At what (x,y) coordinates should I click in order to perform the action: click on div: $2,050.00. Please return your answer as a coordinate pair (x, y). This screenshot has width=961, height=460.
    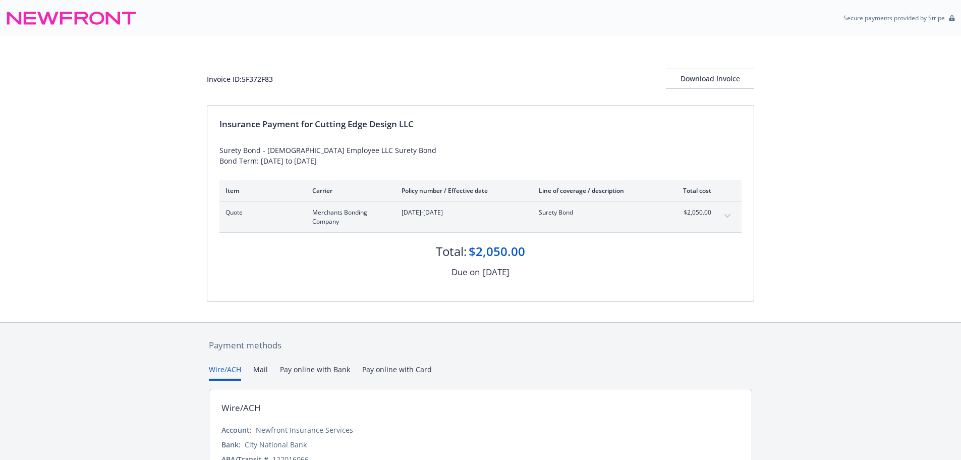
    Looking at the image, I should click on (497, 251).